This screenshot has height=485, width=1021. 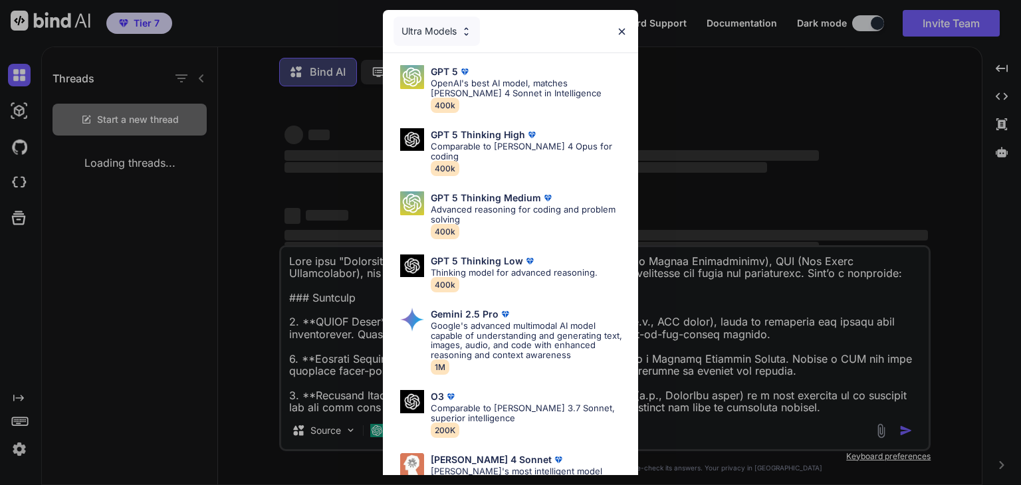 I want to click on p: GPT 5 Thinking High, so click(x=478, y=135).